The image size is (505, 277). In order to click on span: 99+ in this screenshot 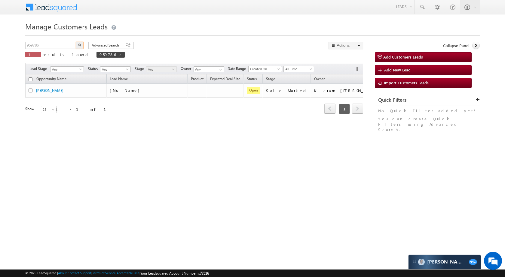, I will do `click(473, 262)`.